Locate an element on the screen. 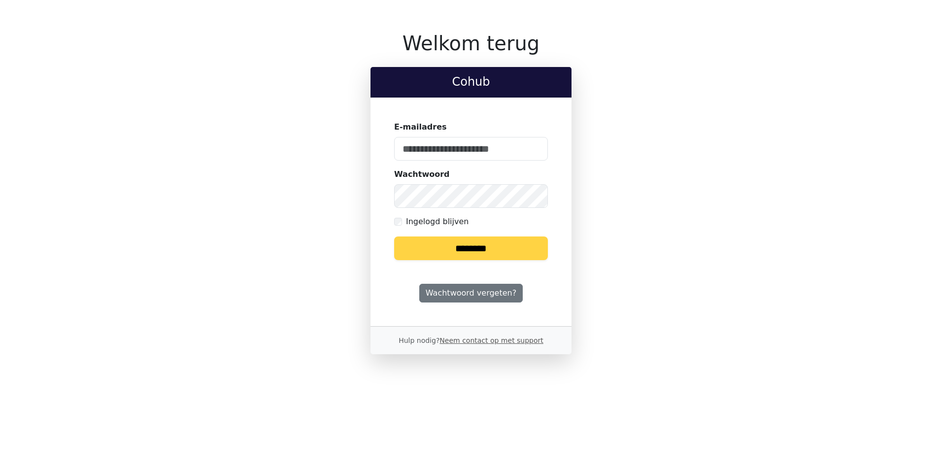 This screenshot has width=942, height=470. a: Neem contact op met support is located at coordinates (491, 340).